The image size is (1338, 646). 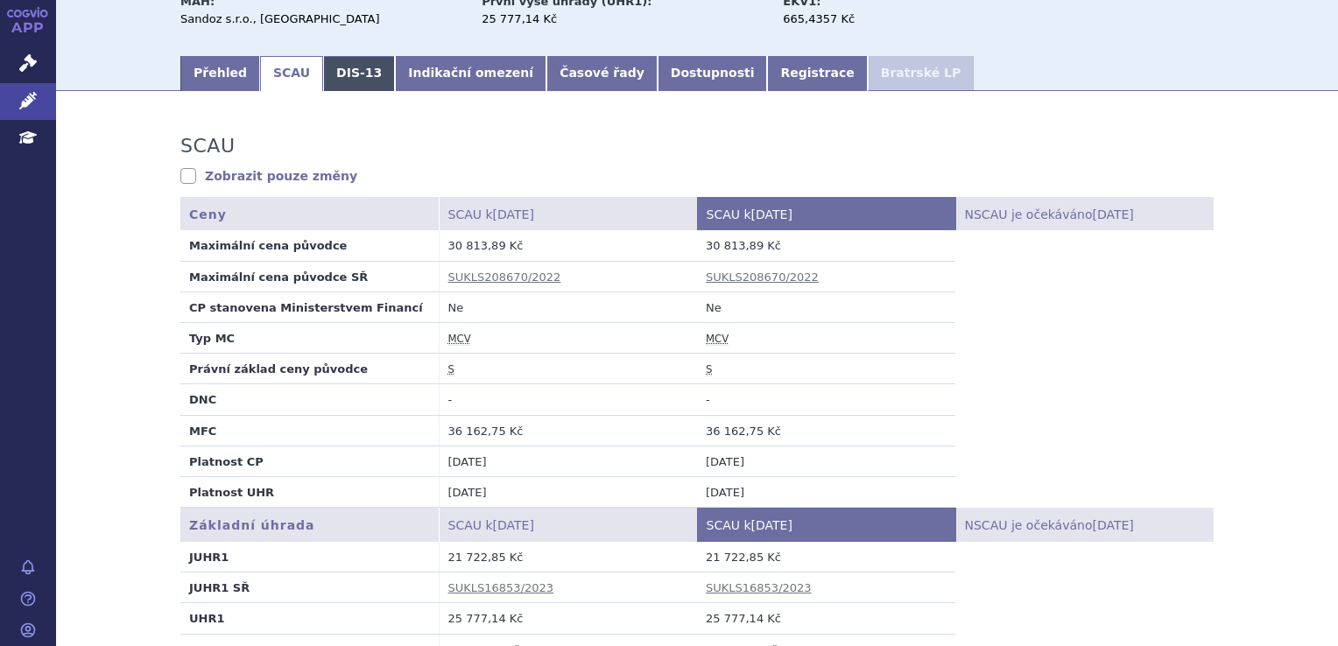 I want to click on th: Ceny, so click(x=309, y=214).